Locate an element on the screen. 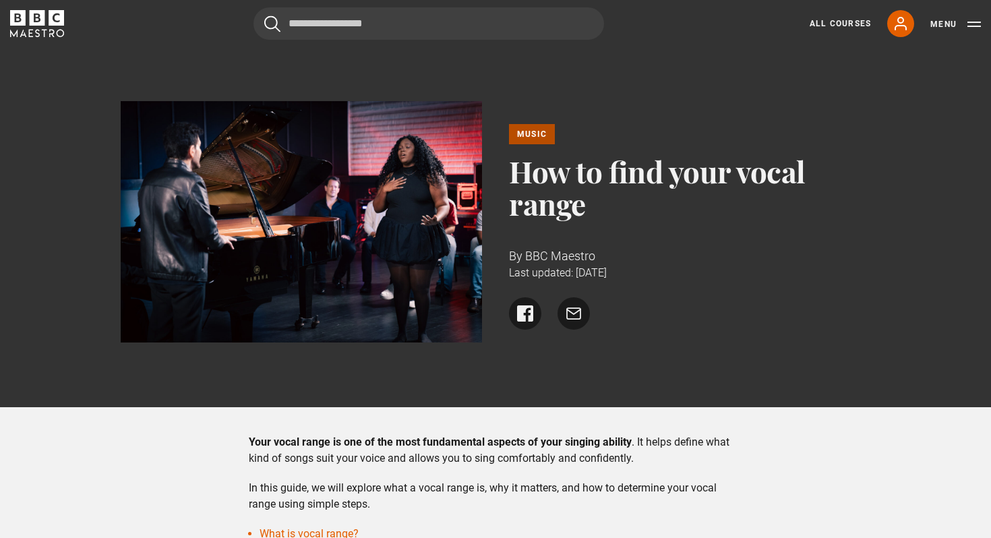 Image resolution: width=991 pixels, height=538 pixels. input: Search is located at coordinates (429, 24).